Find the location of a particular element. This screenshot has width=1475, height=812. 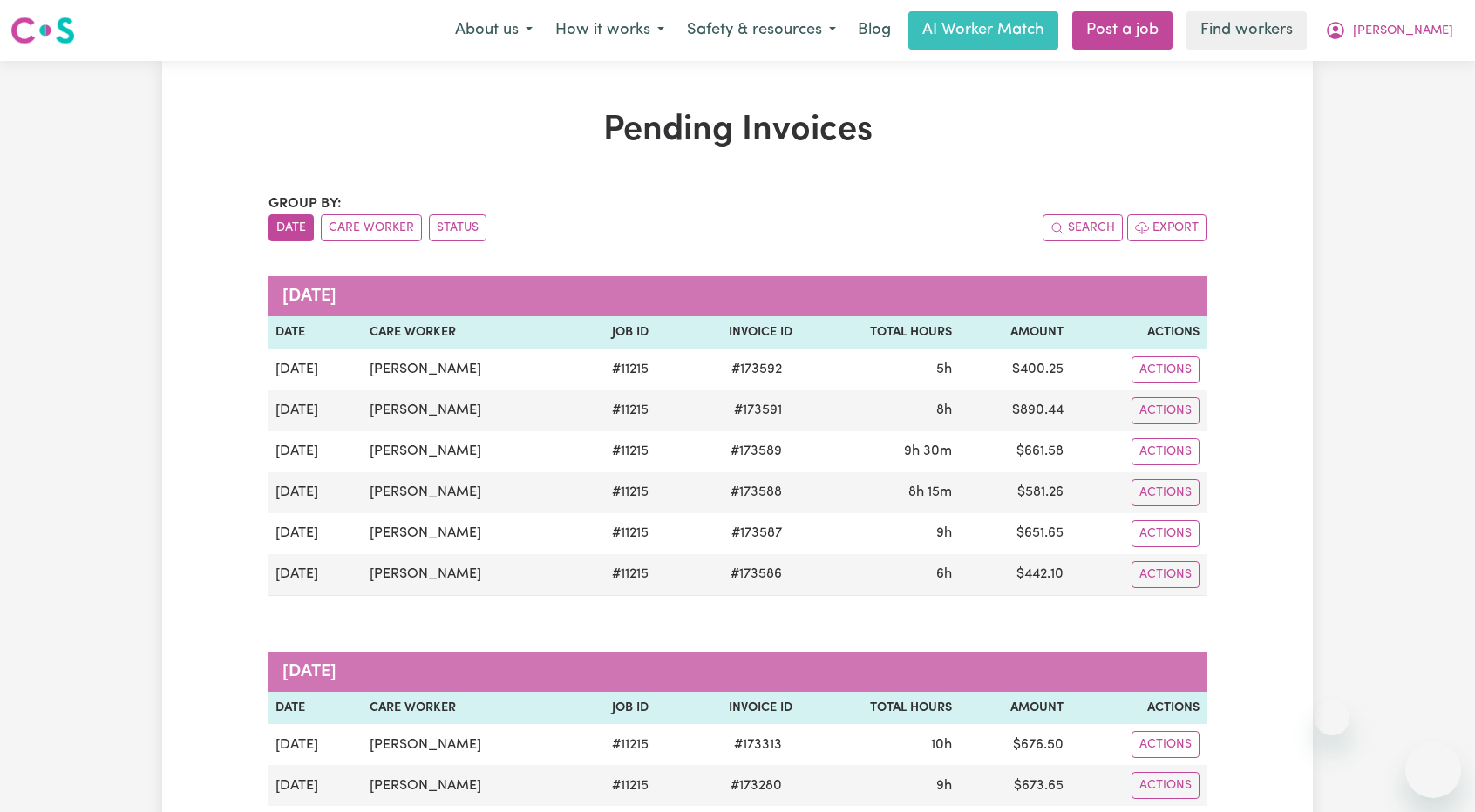

td: $ 442.10 is located at coordinates (1015, 575).